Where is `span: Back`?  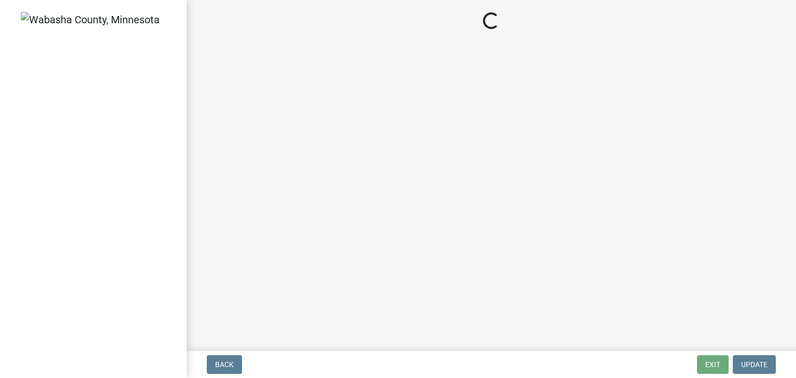 span: Back is located at coordinates (224, 365).